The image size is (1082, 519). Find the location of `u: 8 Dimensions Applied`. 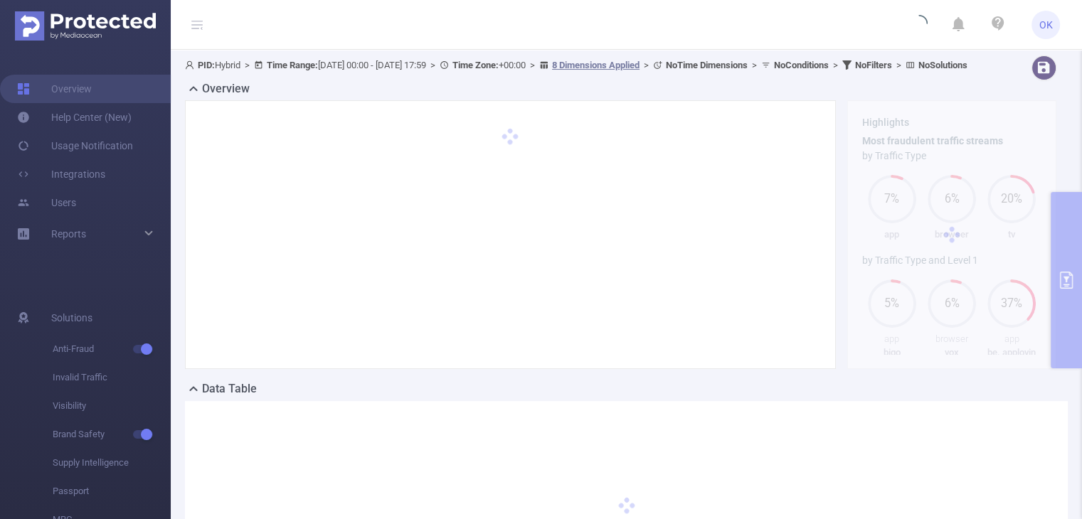

u: 8 Dimensions Applied is located at coordinates (595, 65).